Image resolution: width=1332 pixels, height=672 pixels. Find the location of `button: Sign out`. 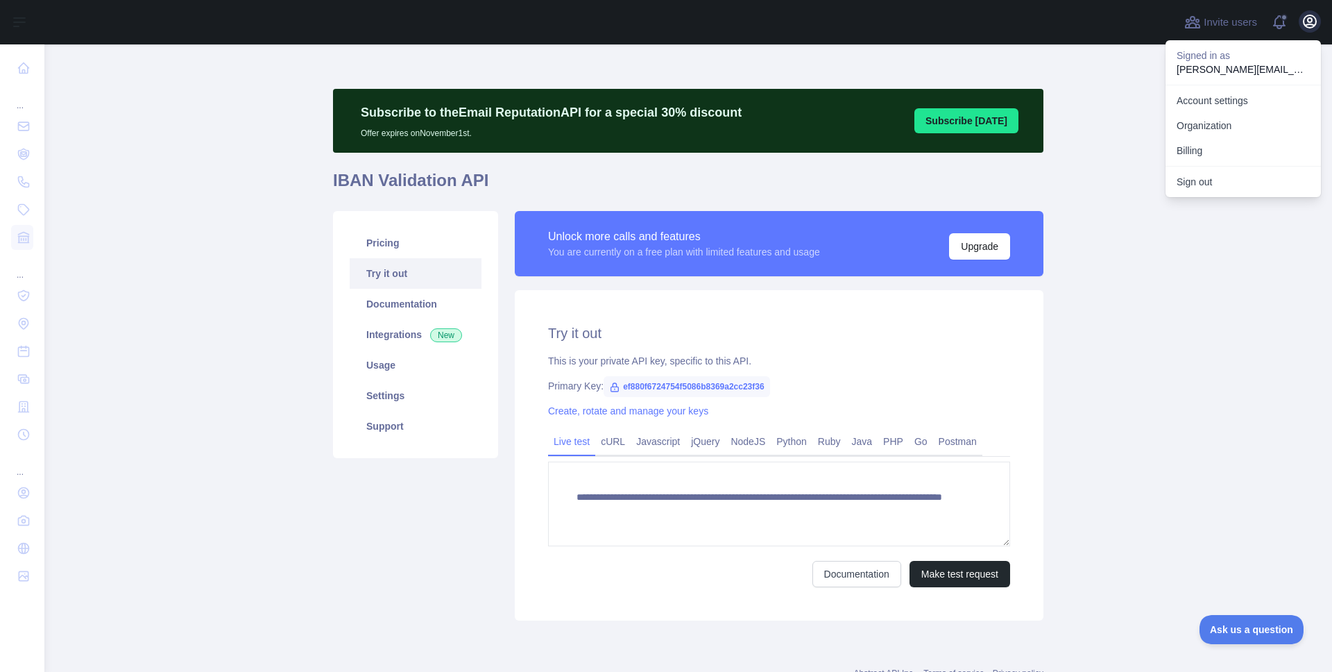

button: Sign out is located at coordinates (1243, 182).